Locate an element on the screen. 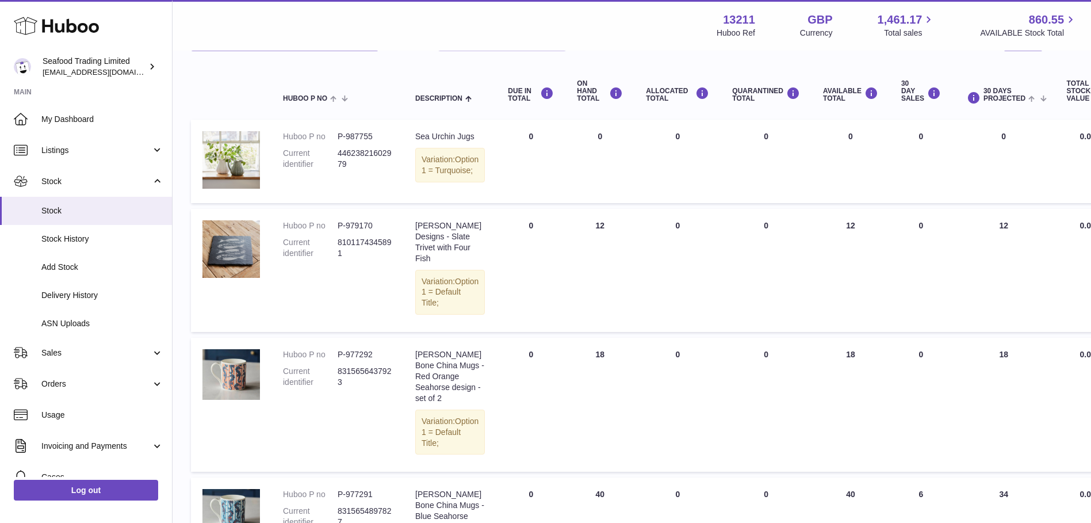 Image resolution: width=1091 pixels, height=523 pixels. span: AVAILABLE Stock Total is located at coordinates (1028, 33).